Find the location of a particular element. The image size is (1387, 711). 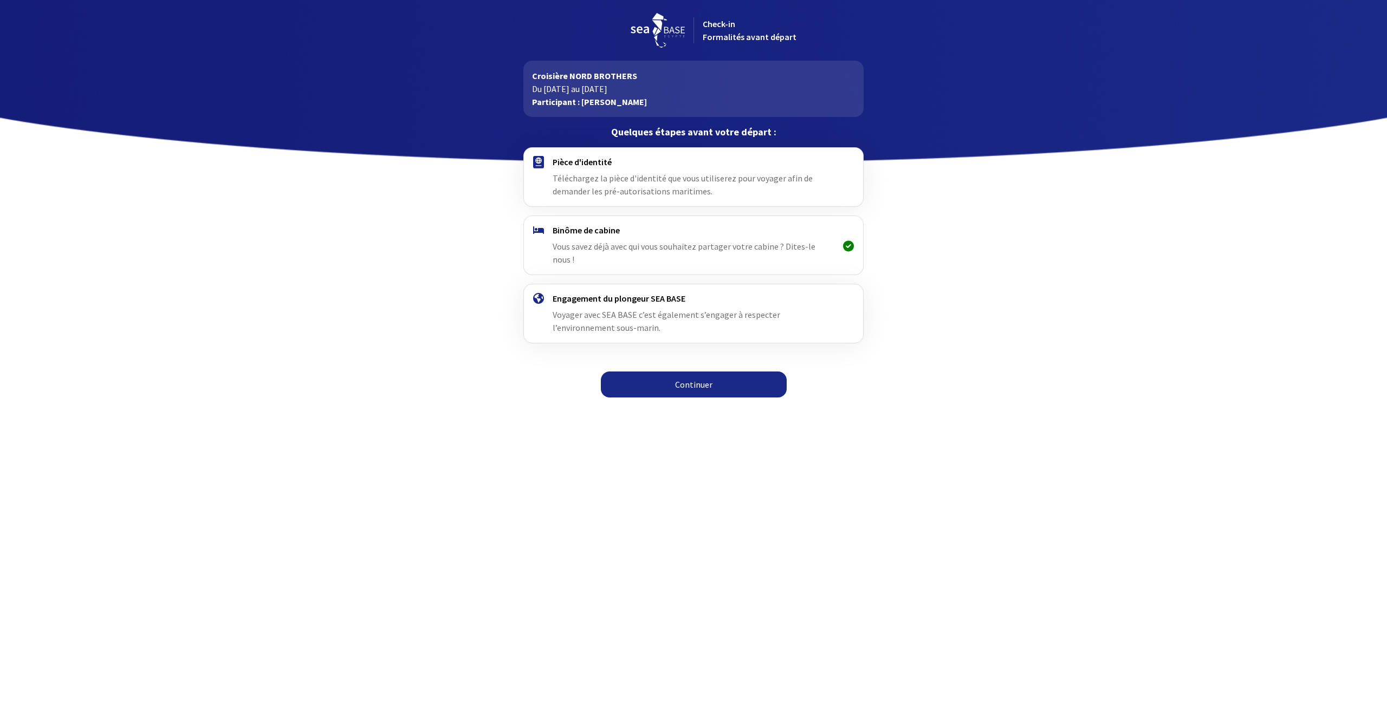

img: logo_seabase.svg is located at coordinates (658, 30).